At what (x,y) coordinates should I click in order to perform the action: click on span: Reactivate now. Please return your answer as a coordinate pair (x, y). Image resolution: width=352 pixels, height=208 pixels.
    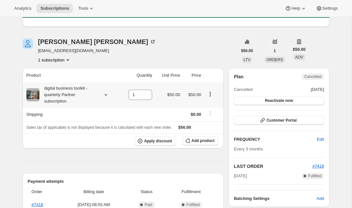
    Looking at the image, I should click on (279, 101).